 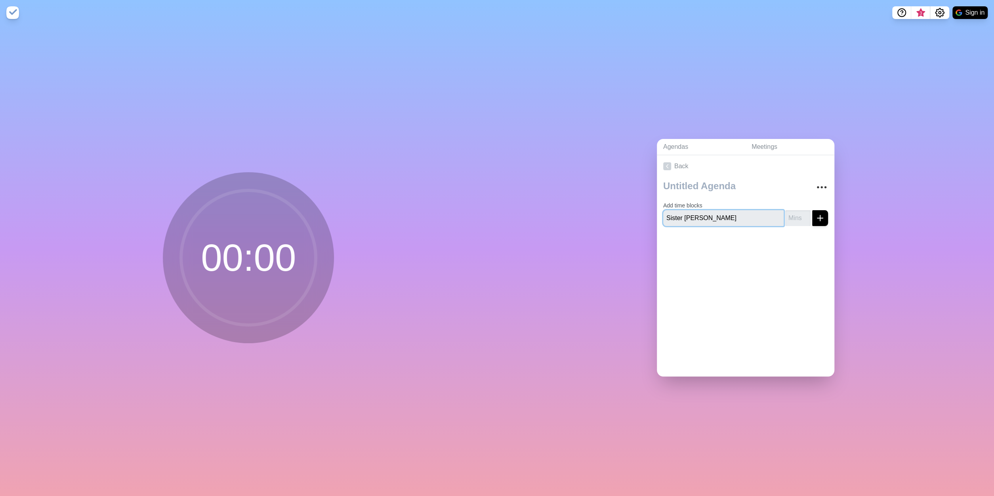 What do you see at coordinates (822, 187) in the screenshot?
I see `button: More` at bounding box center [822, 187].